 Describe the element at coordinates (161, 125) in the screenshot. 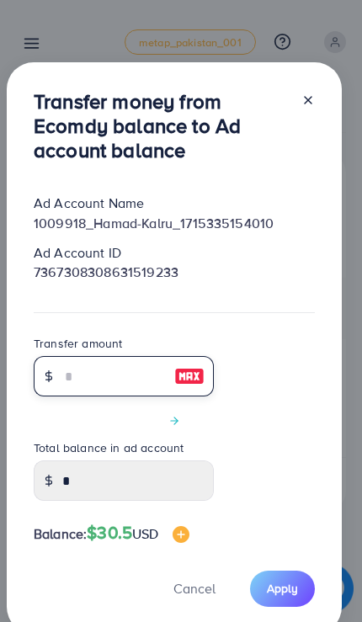

I see `h3: Transfer money from Ecomdy balance to Ad account balance` at that location.